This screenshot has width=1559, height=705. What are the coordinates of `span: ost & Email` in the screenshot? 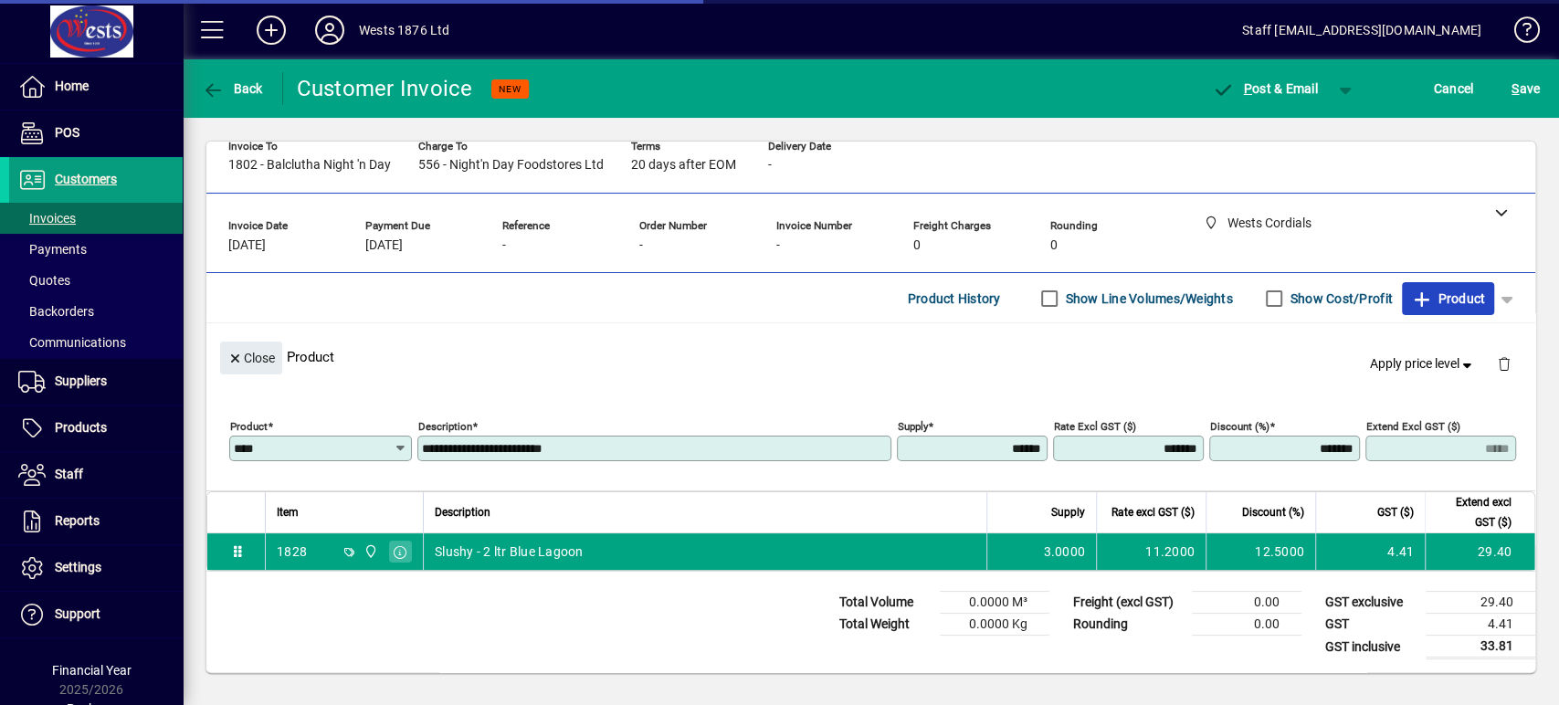 It's located at (1265, 89).